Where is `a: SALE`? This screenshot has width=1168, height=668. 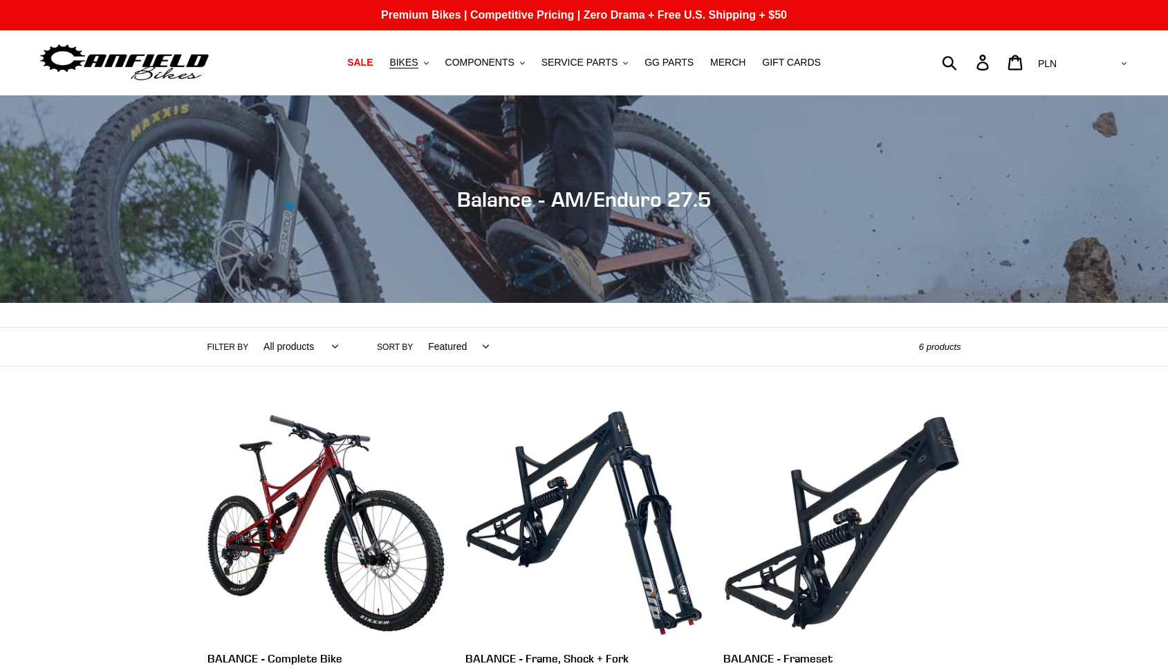
a: SALE is located at coordinates (360, 62).